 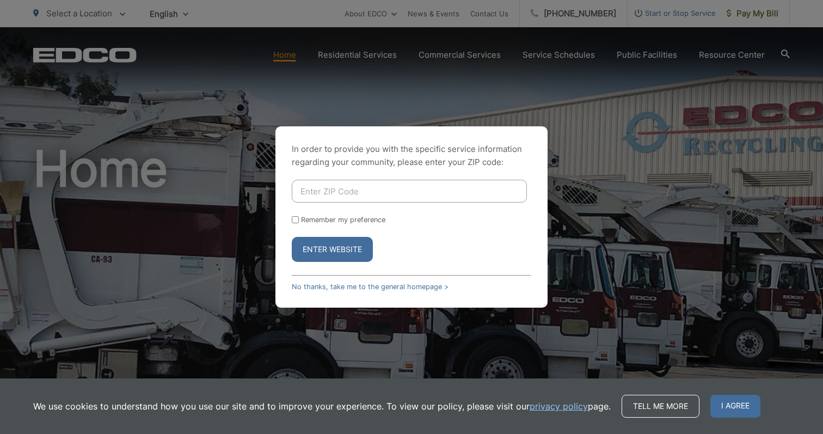 I want to click on input: Enter ZIP Code, so click(x=409, y=191).